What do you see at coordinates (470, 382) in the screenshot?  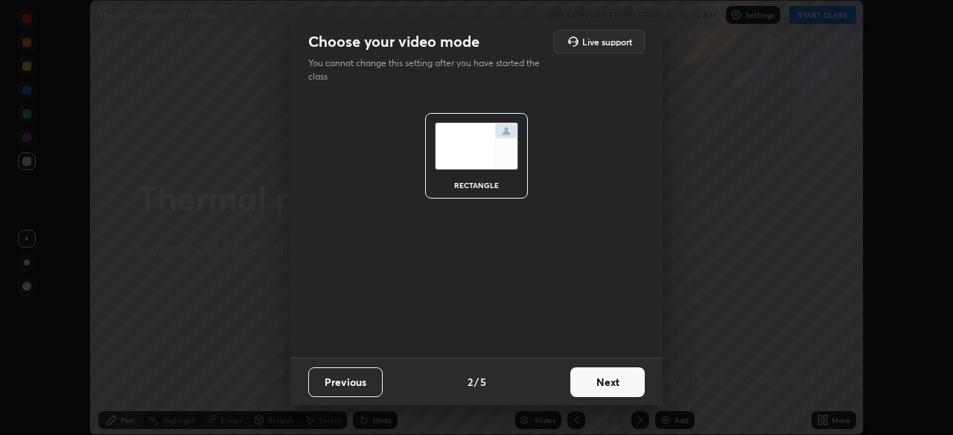 I see `h4: 2` at bounding box center [470, 382].